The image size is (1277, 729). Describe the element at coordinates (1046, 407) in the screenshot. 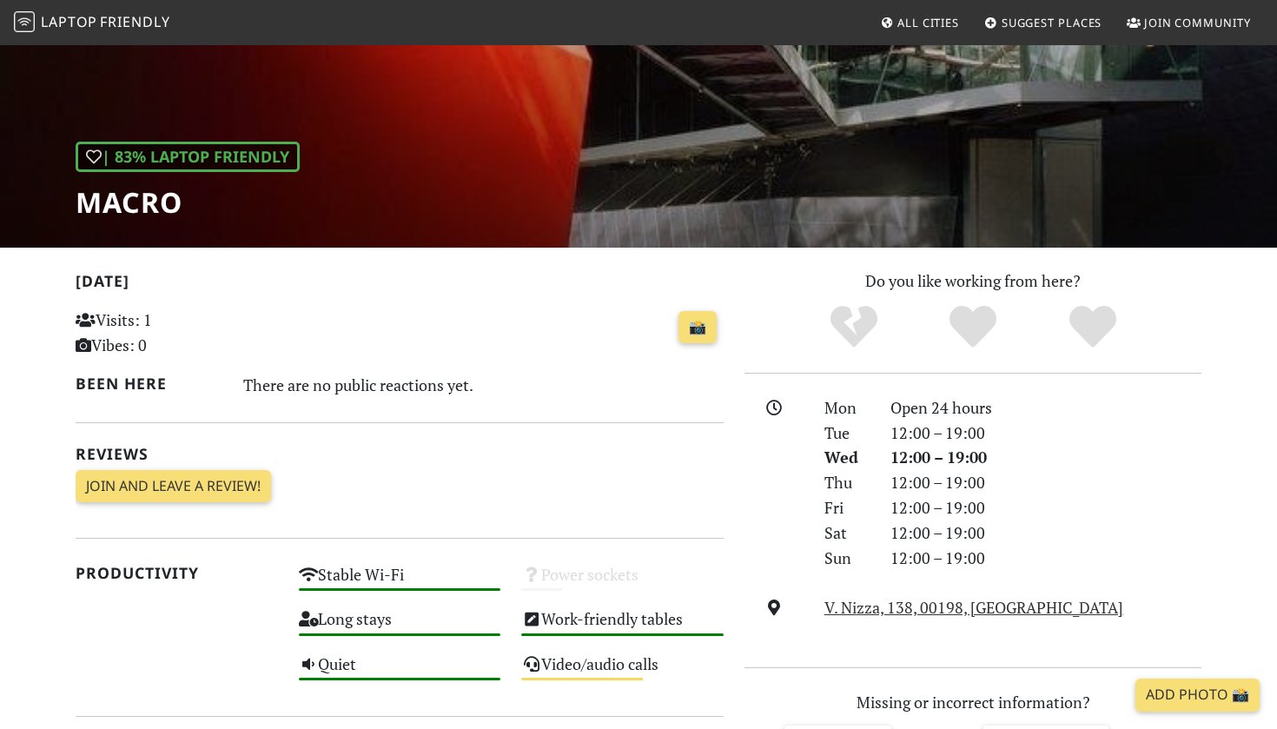

I see `div: Open 24 hours` at that location.